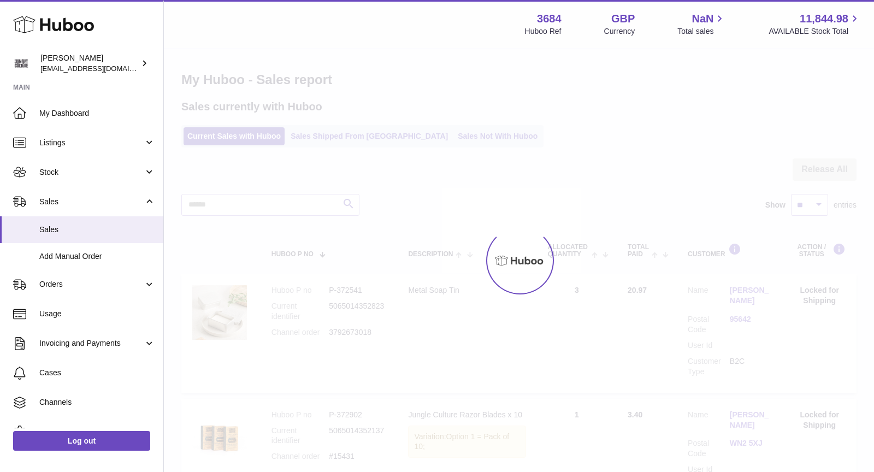 This screenshot has height=472, width=874. What do you see at coordinates (97, 314) in the screenshot?
I see `span: Usage` at bounding box center [97, 314].